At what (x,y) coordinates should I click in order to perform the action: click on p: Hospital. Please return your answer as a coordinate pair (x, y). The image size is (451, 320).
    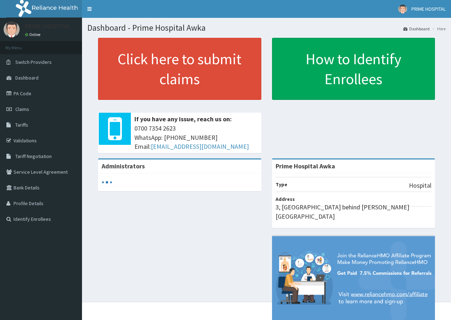
    Looking at the image, I should click on (420, 185).